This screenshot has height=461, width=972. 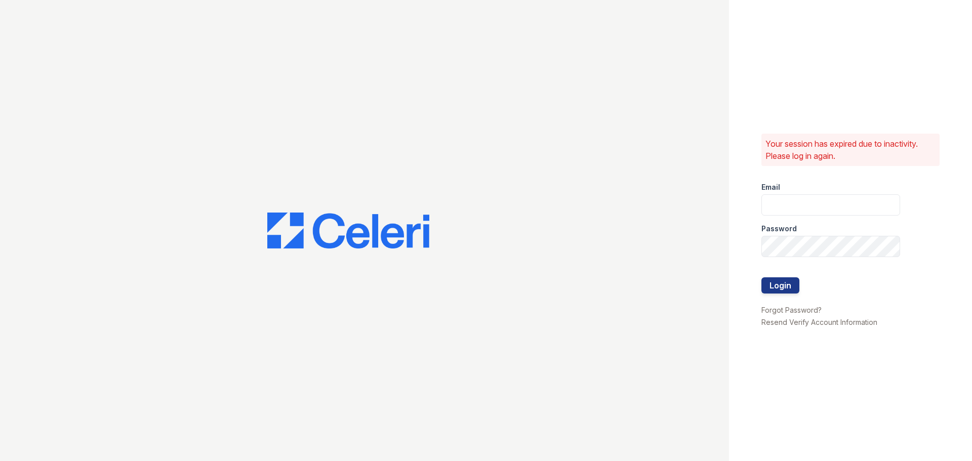 I want to click on a: Forgot Password?, so click(x=791, y=310).